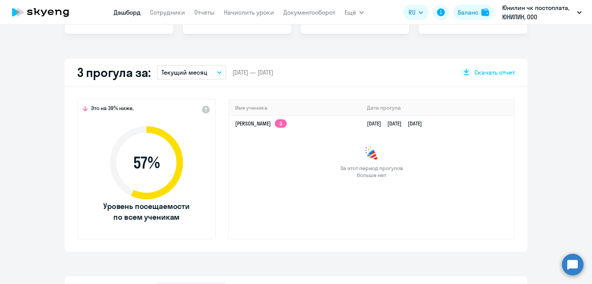  I want to click on a: Дашборд, so click(127, 12).